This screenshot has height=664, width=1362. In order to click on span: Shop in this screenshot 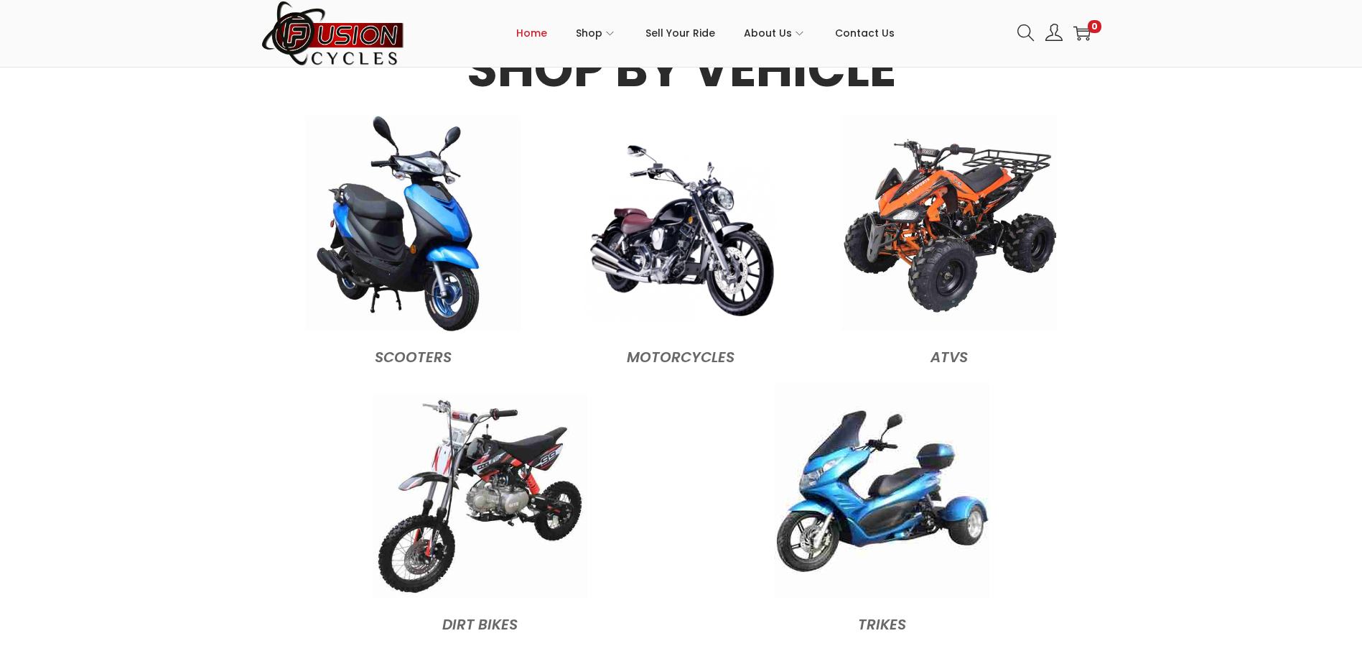, I will do `click(589, 33)`.